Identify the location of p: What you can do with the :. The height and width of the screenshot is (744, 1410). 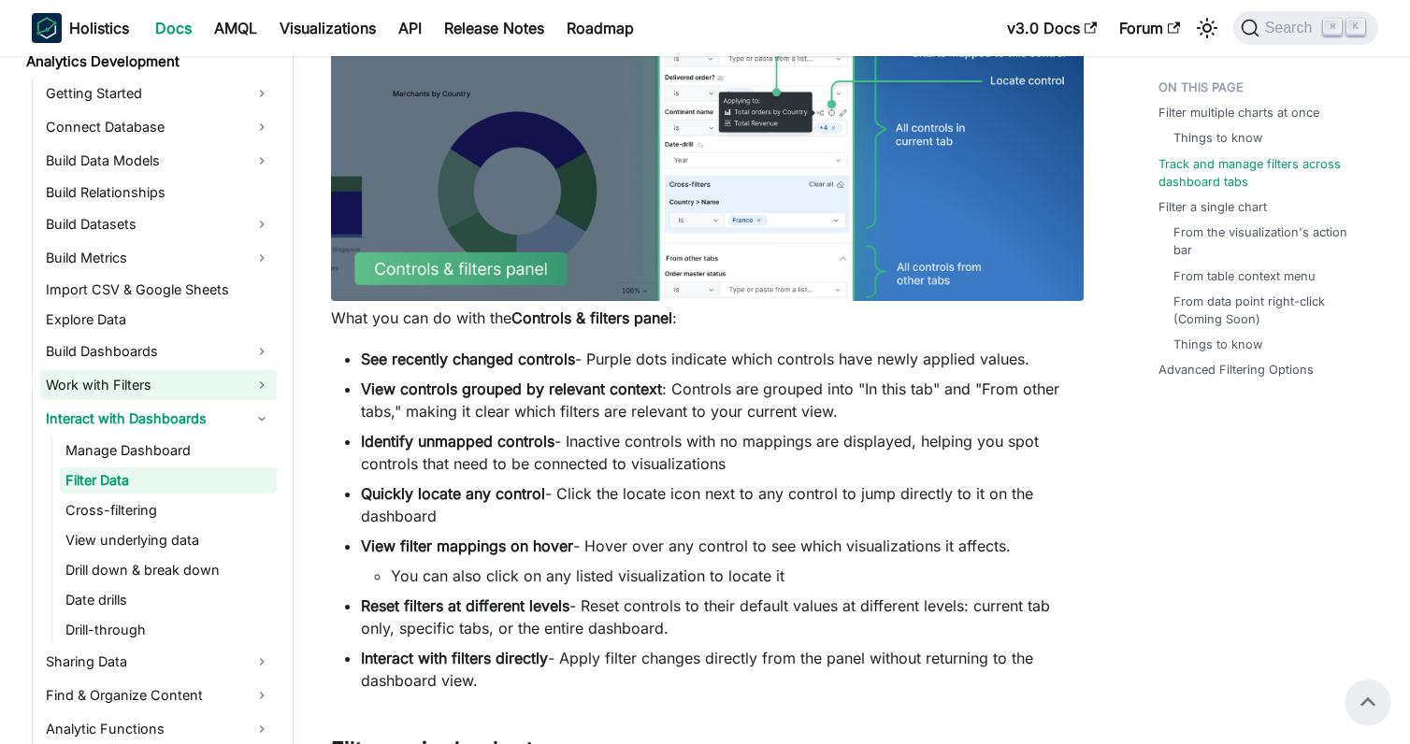
(707, 318).